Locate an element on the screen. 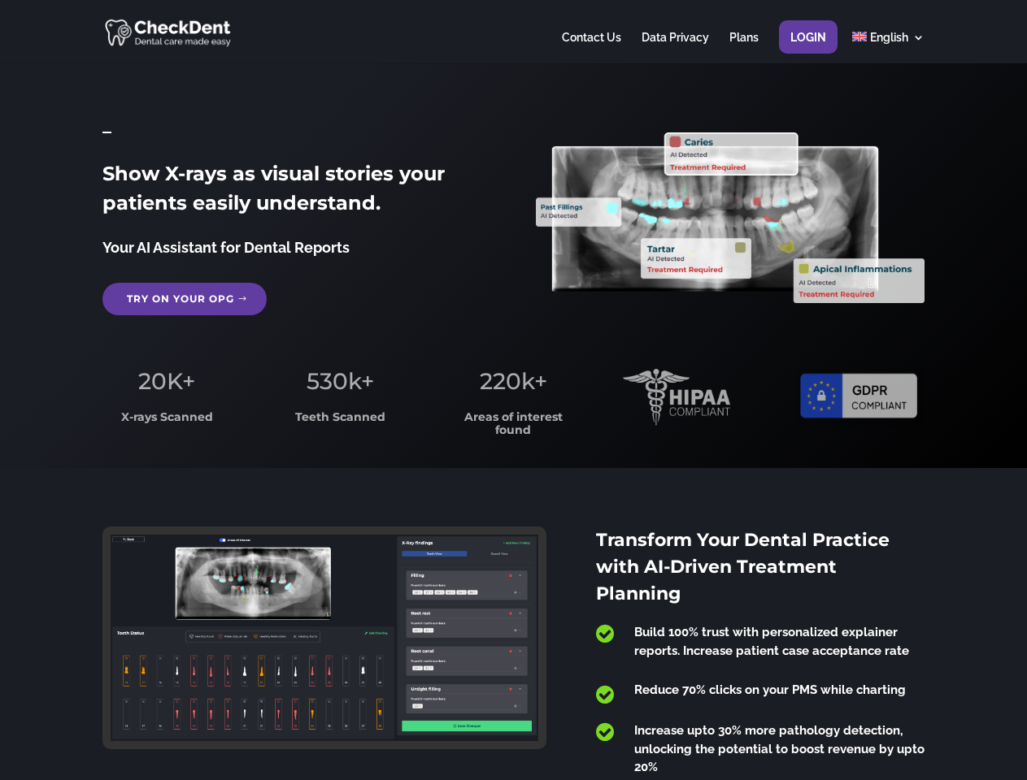 This screenshot has height=780, width=1027. span: English is located at coordinates (889, 37).